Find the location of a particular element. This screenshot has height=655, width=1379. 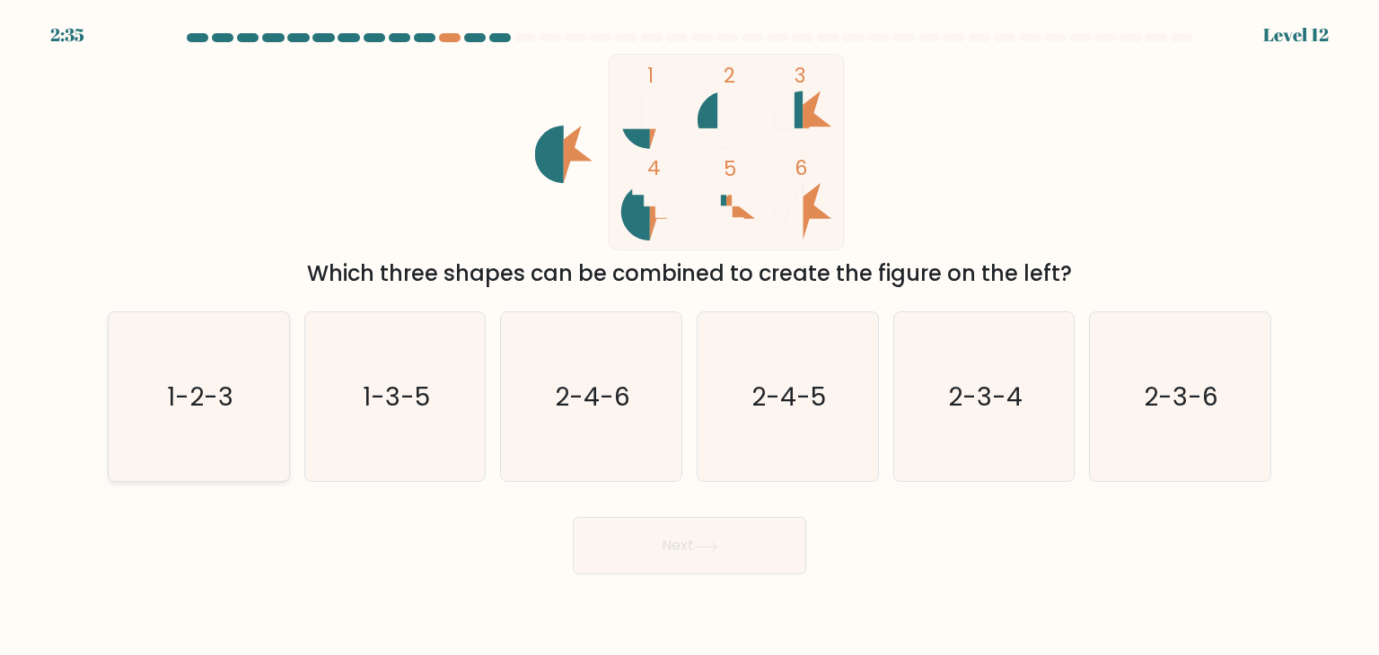

tspan: 5 is located at coordinates (730, 169).